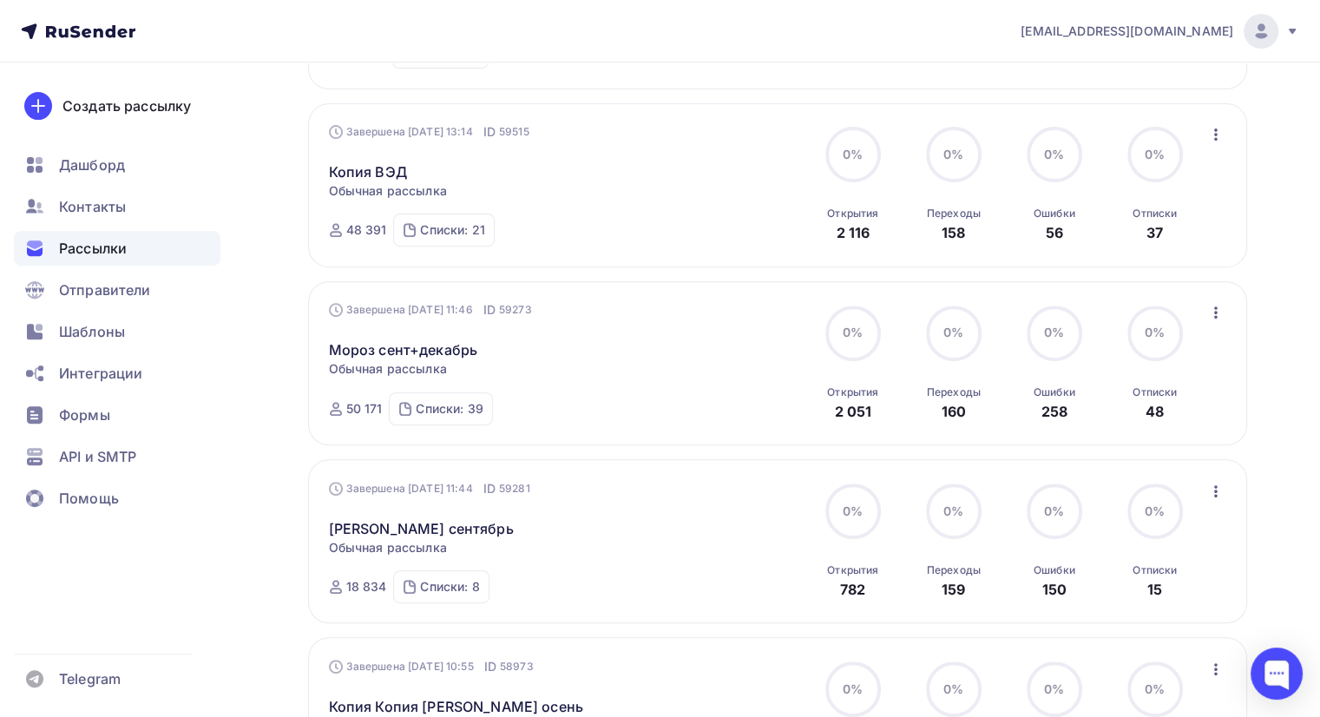  Describe the element at coordinates (117, 248) in the screenshot. I see `a: Рассылки` at that location.